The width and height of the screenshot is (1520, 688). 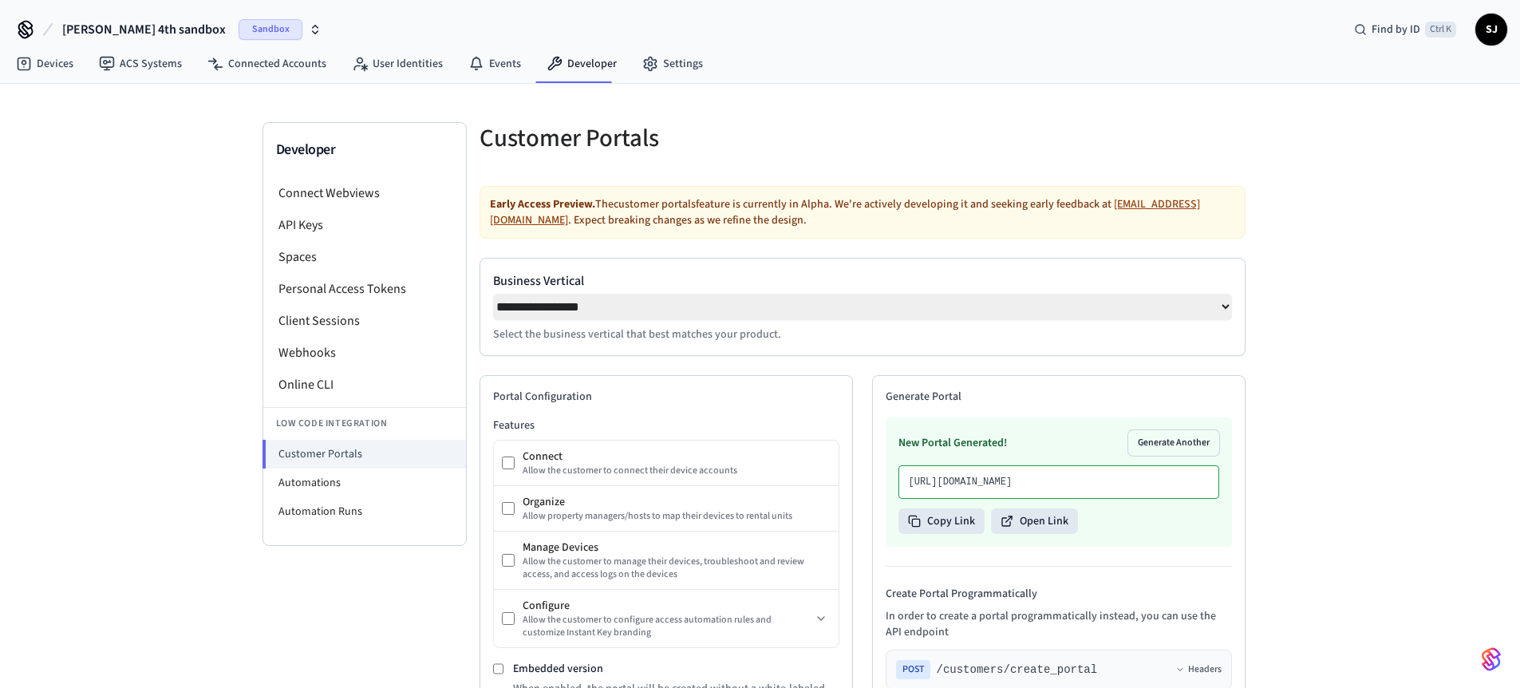 I want to click on span: /customers/create_portal, so click(x=1017, y=669).